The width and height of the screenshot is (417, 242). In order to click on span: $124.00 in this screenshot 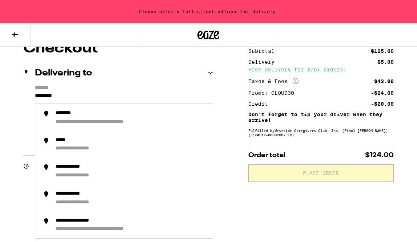, I will do `click(380, 155)`.